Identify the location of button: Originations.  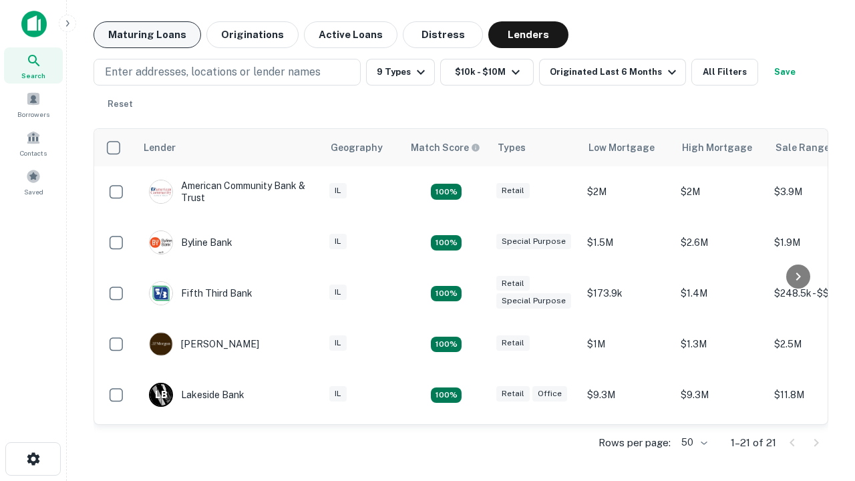
(253, 35).